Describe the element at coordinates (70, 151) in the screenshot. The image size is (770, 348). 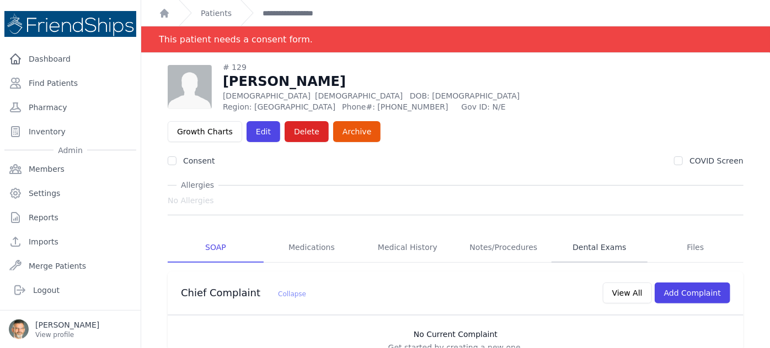
I see `span: Admin` at that location.